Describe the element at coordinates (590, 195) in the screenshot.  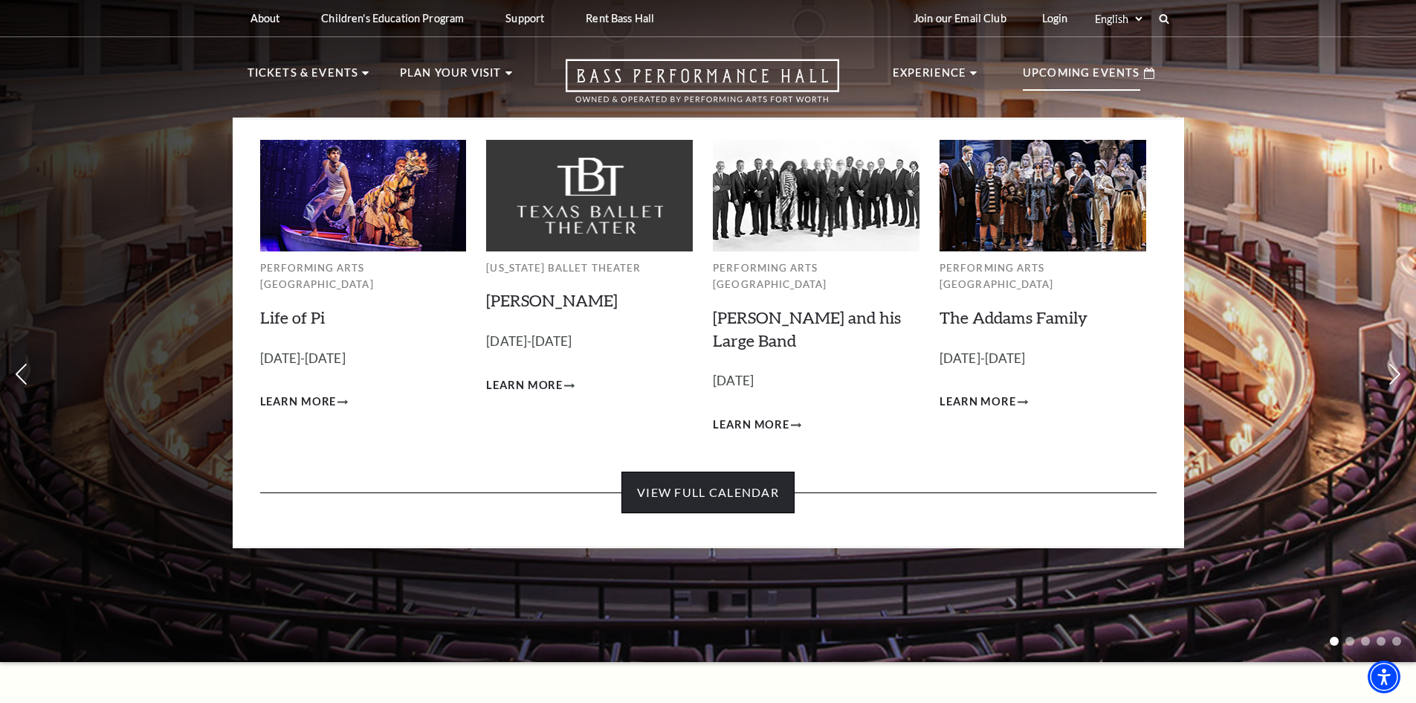
I see `img: Texas Ballet Theater` at that location.